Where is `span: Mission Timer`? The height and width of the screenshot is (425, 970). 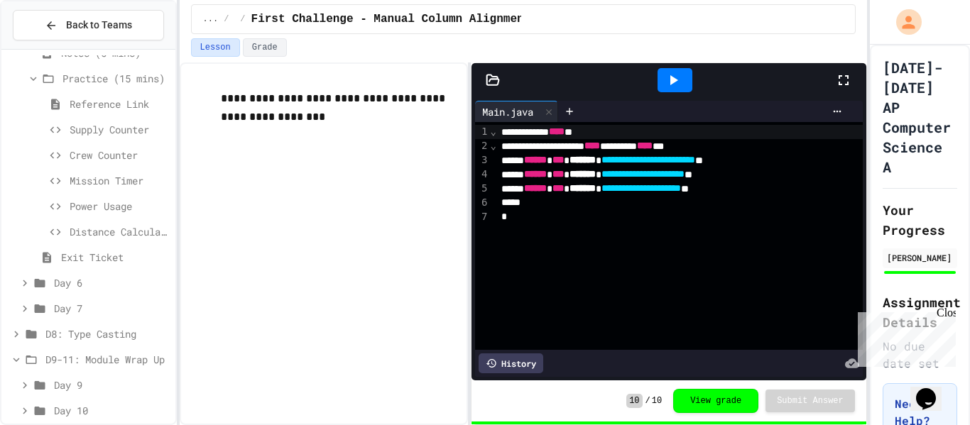
span: Mission Timer is located at coordinates (119, 180).